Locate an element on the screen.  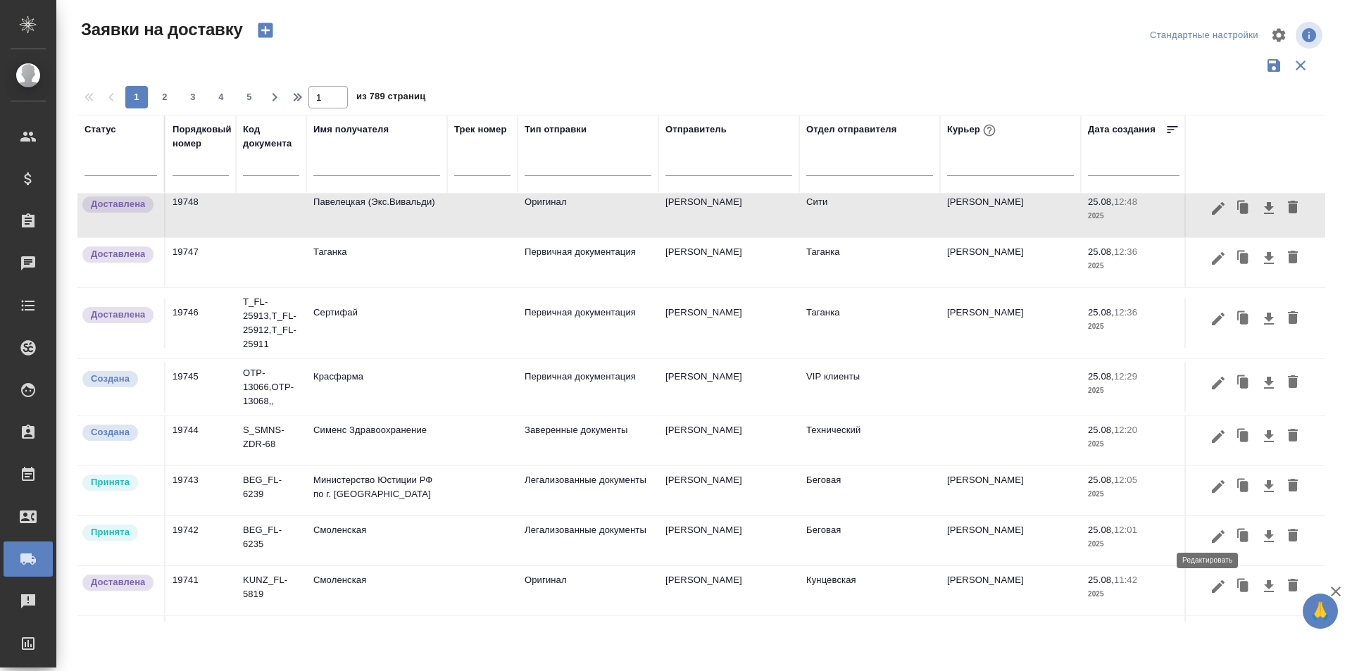
td: Сименс Здравоохранение is located at coordinates (377, 441).